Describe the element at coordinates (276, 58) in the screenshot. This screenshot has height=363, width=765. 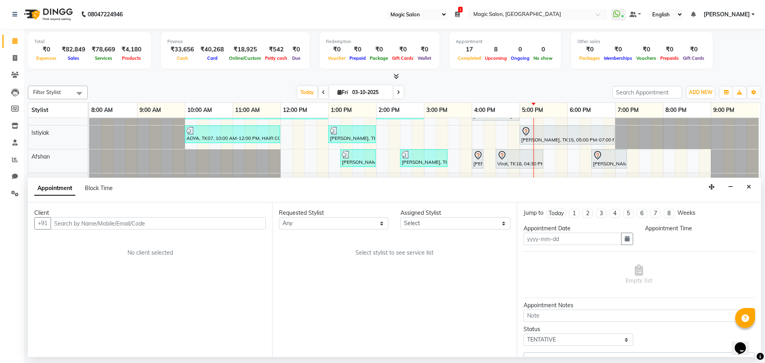
I see `span: Petty cash` at that location.